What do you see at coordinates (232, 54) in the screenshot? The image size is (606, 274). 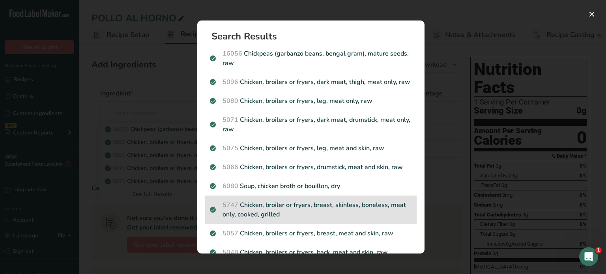 I see `span: 16056` at bounding box center [232, 54].